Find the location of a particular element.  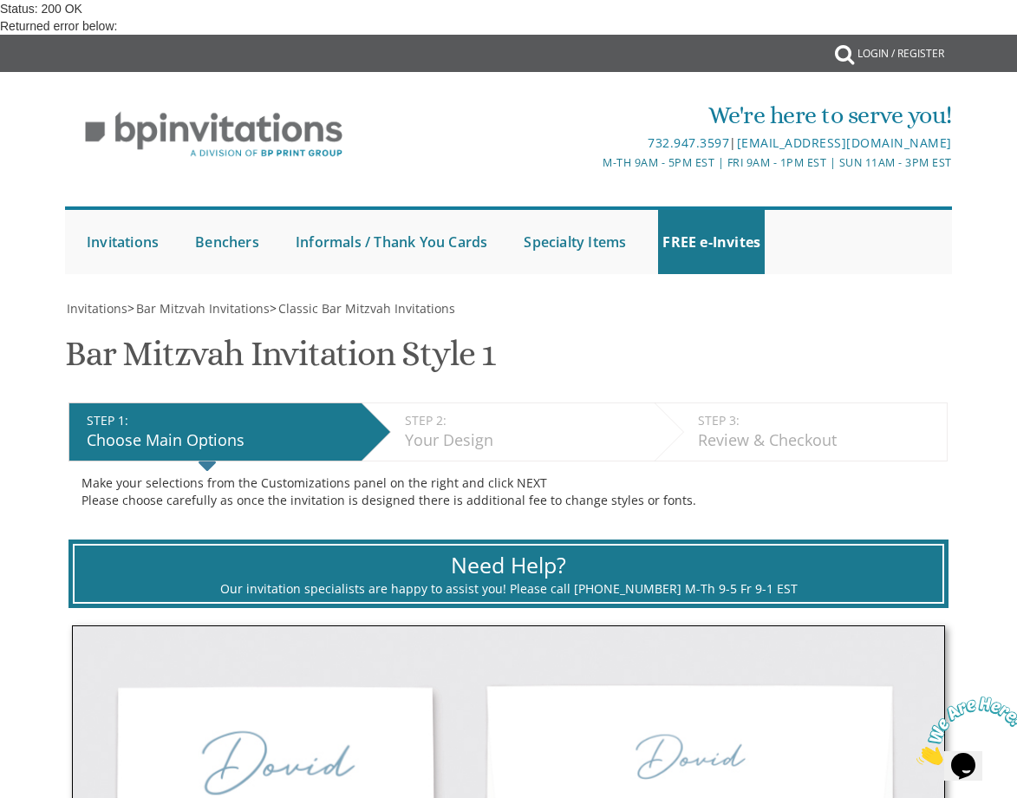

a: Specialty Items is located at coordinates (575, 242).